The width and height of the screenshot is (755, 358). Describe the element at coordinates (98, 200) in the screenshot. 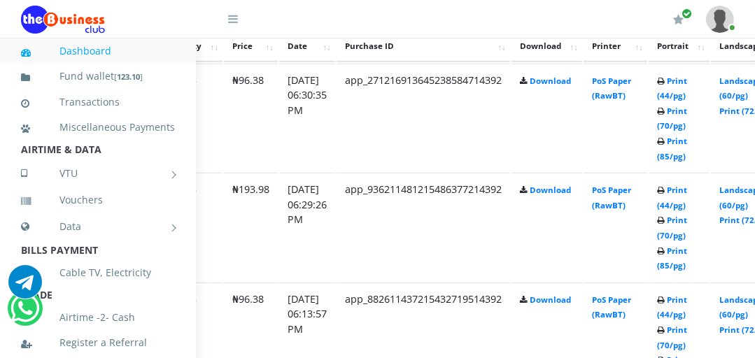

I see `a: Vouchers` at that location.